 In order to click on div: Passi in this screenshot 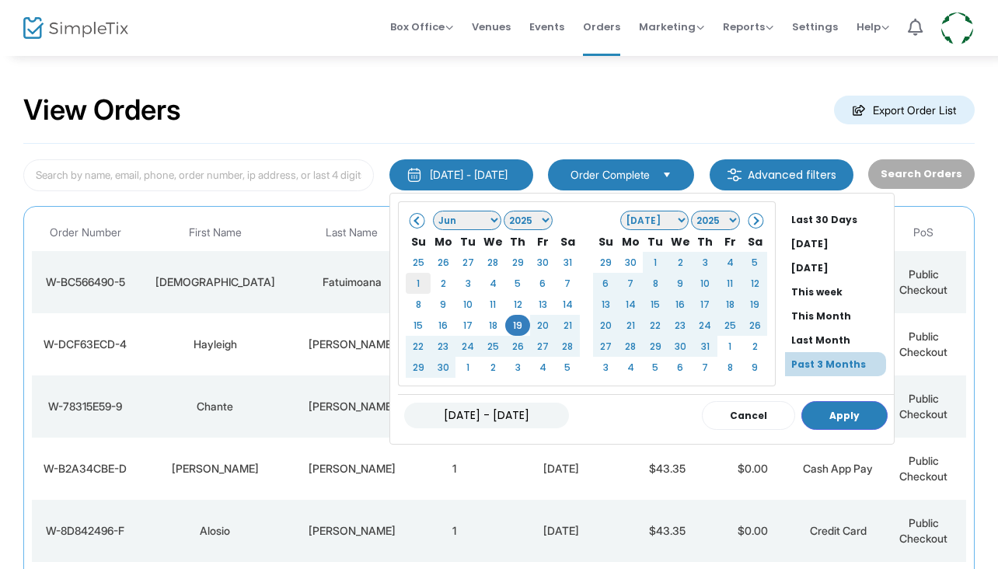, I will do `click(352, 531)`.